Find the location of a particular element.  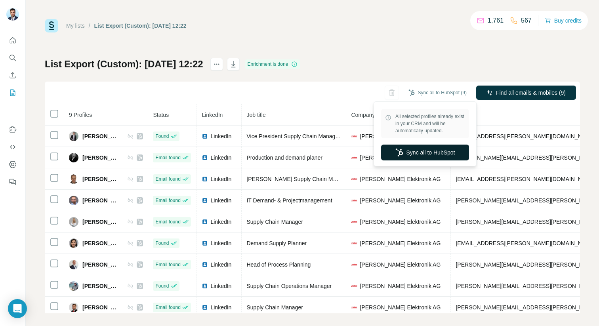

span: 9 Profiles is located at coordinates (80, 115).